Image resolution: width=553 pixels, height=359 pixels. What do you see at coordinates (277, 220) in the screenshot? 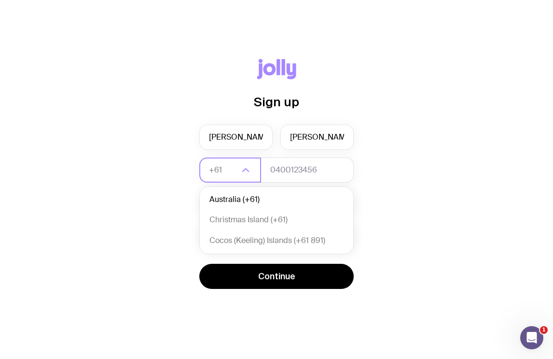
I see `li: Christmas Island (+61)` at bounding box center [277, 220].